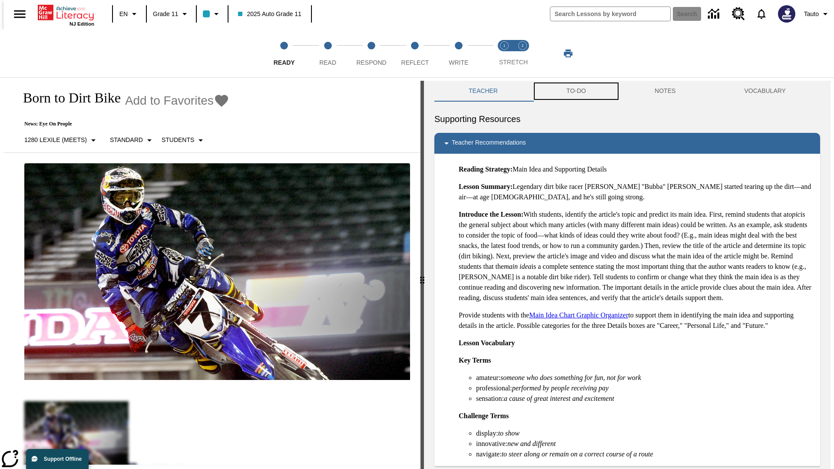 This screenshot has height=469, width=834. Describe the element at coordinates (578, 454) in the screenshot. I see `em: to steer along or remain on a correct course of a route` at that location.